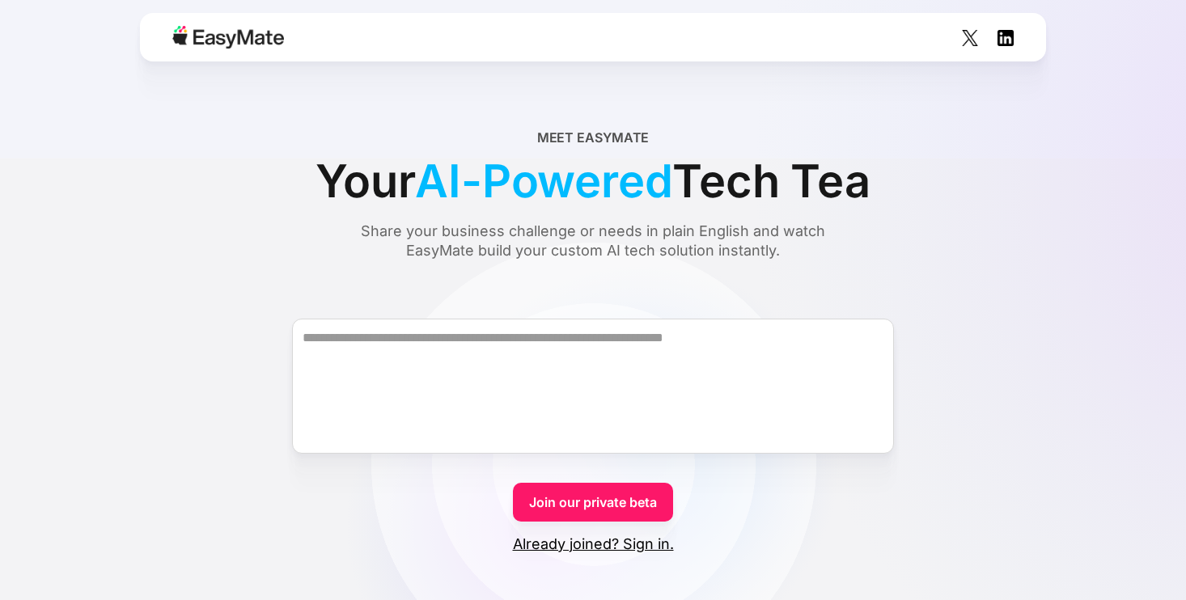 The width and height of the screenshot is (1186, 600). I want to click on div: Your, so click(593, 181).